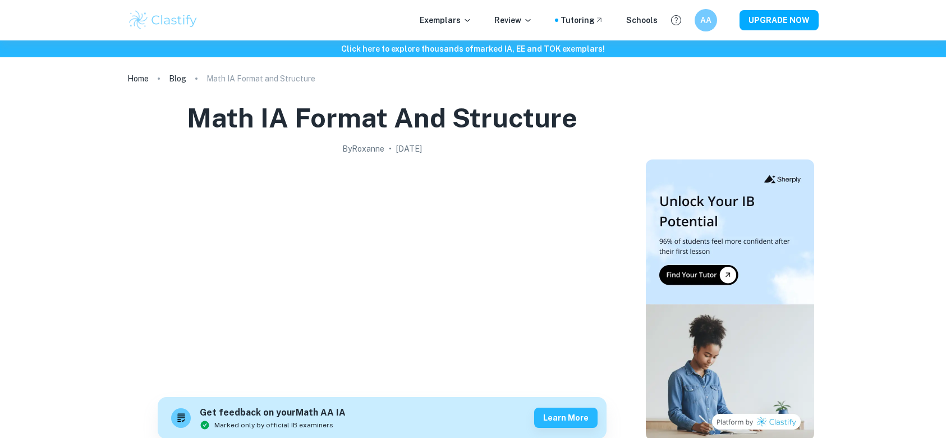 This screenshot has height=438, width=946. I want to click on h1: Math IA Format and Structure, so click(382, 118).